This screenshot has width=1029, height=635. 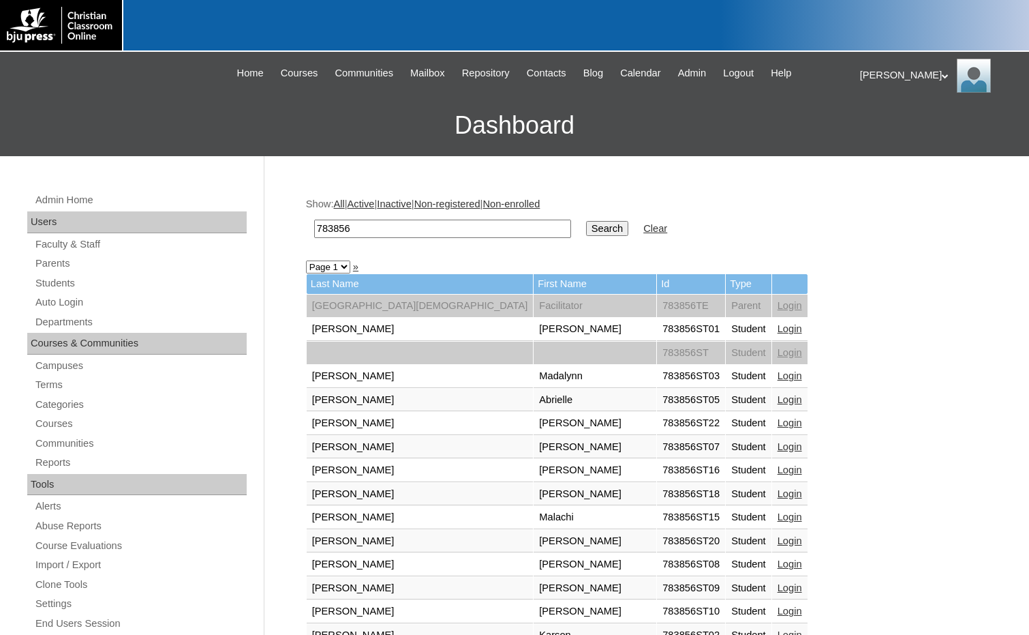 What do you see at coordinates (738, 73) in the screenshot?
I see `a: Logout` at bounding box center [738, 73].